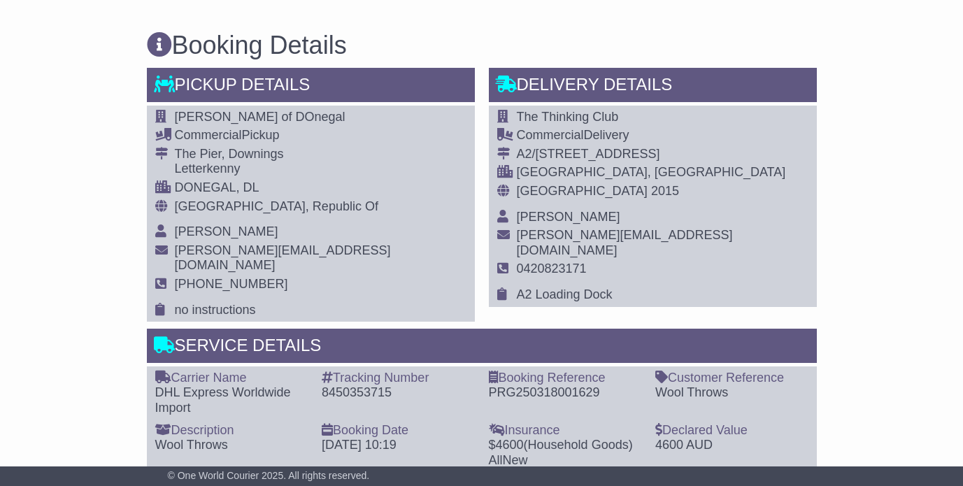 The height and width of the screenshot is (486, 963). What do you see at coordinates (510, 445) in the screenshot?
I see `span: 4600` at bounding box center [510, 445].